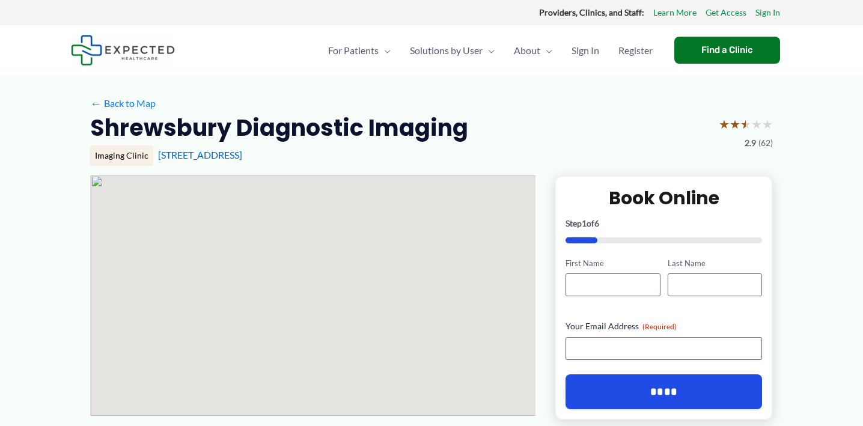 The image size is (863, 426). What do you see at coordinates (121, 156) in the screenshot?
I see `div: Imaging Clinic` at bounding box center [121, 156].